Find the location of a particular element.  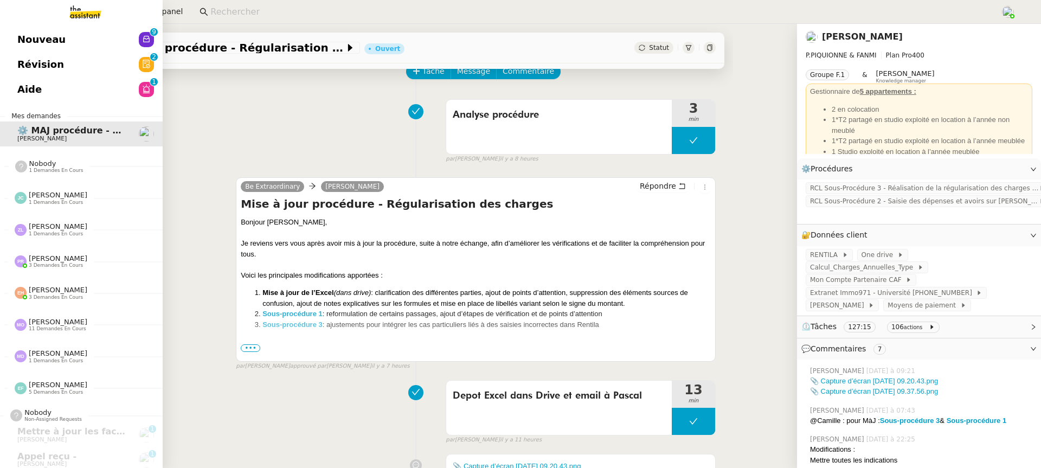

span: il y a 7 heures is located at coordinates (390, 366).